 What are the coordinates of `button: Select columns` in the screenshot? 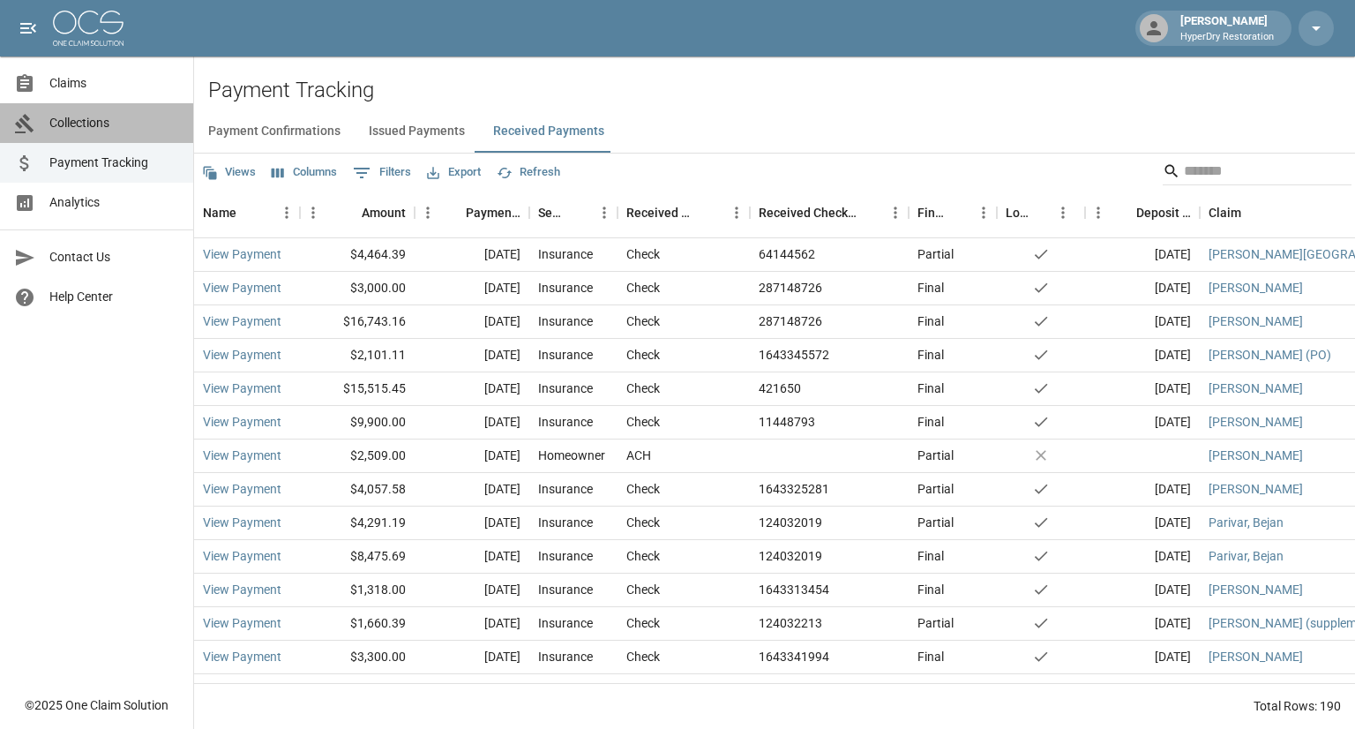 It's located at (304, 172).